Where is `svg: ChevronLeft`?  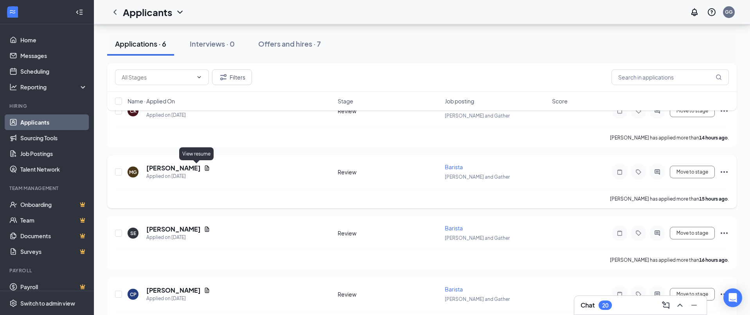 svg: ChevronLeft is located at coordinates (115, 12).